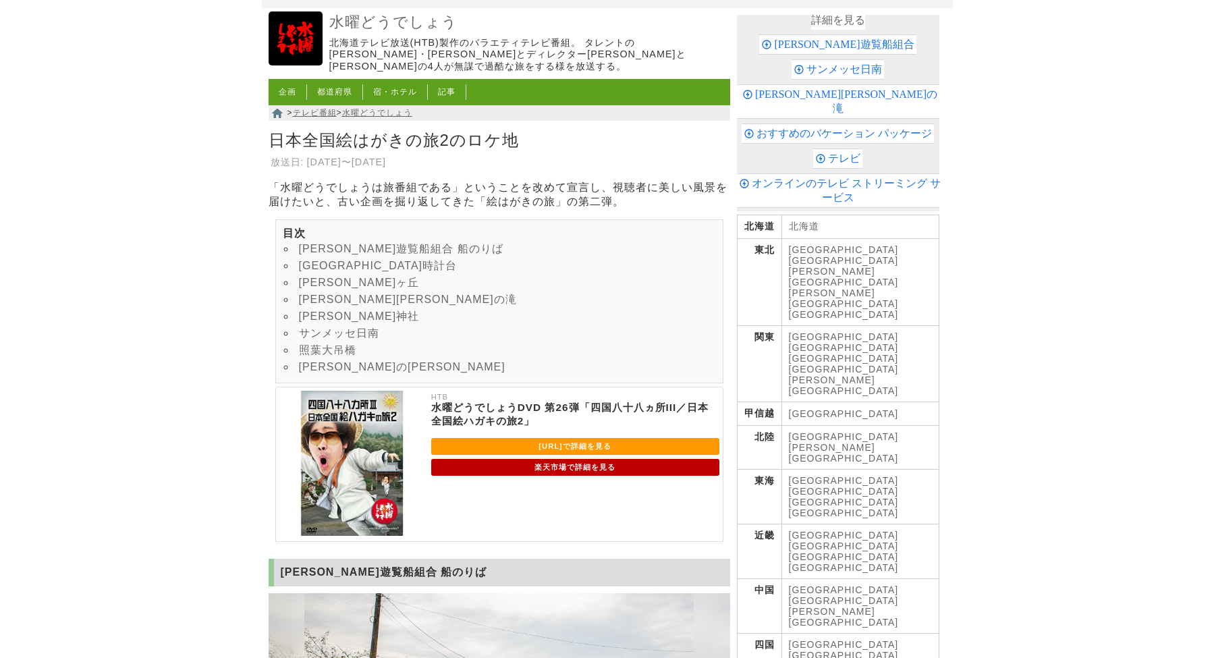  Describe the element at coordinates (314, 113) in the screenshot. I see `a: テレビ番組` at that location.